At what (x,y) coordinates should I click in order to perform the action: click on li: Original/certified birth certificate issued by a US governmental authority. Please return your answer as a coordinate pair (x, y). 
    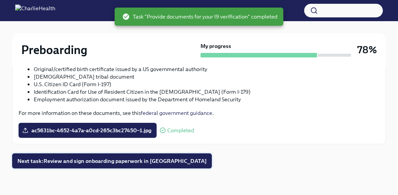
    Looking at the image, I should click on (207, 69).